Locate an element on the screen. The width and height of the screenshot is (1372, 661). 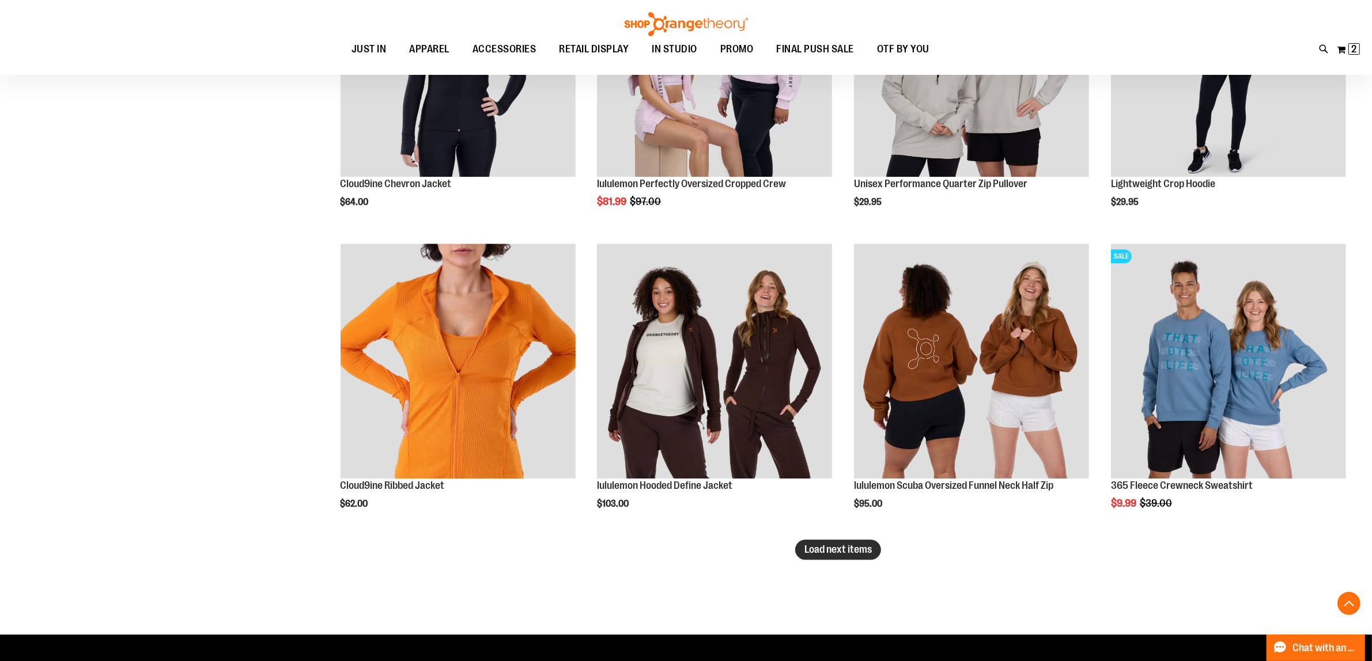
a: lululemon Perfectly Oversized Cropped Crew is located at coordinates (691, 184).